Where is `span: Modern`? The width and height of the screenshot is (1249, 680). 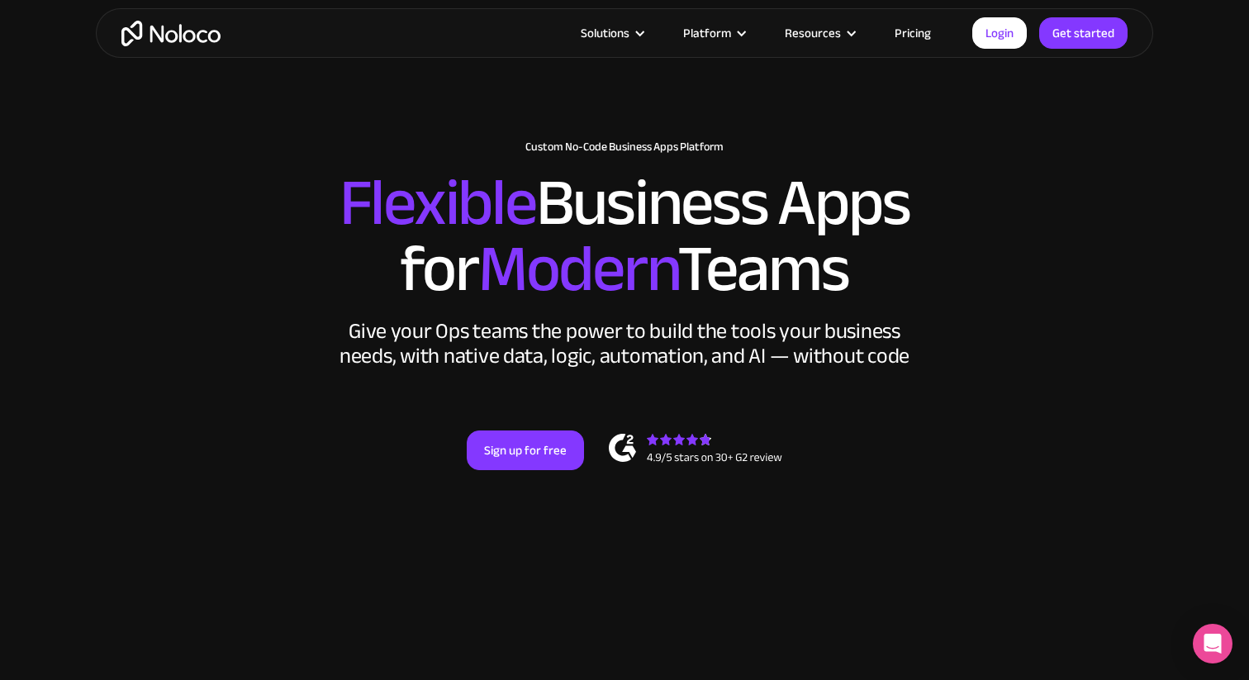 span: Modern is located at coordinates (578, 269).